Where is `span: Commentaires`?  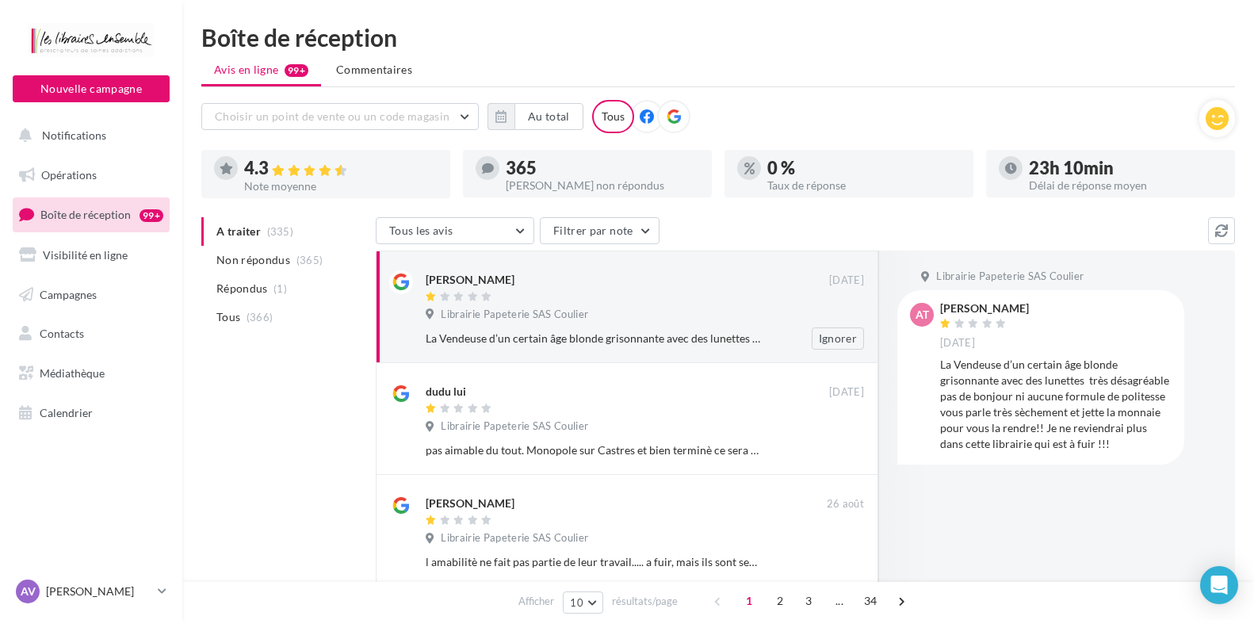
span: Commentaires is located at coordinates (374, 70).